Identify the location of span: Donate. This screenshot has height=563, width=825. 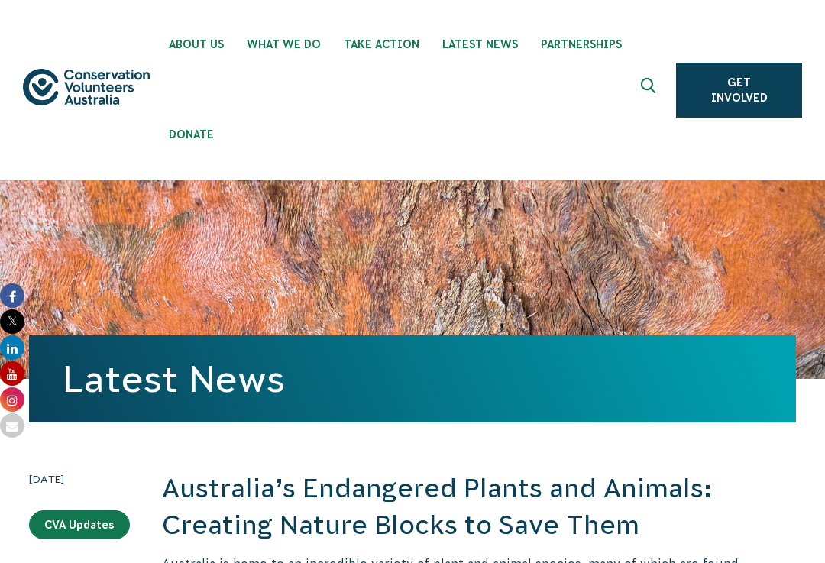
(191, 134).